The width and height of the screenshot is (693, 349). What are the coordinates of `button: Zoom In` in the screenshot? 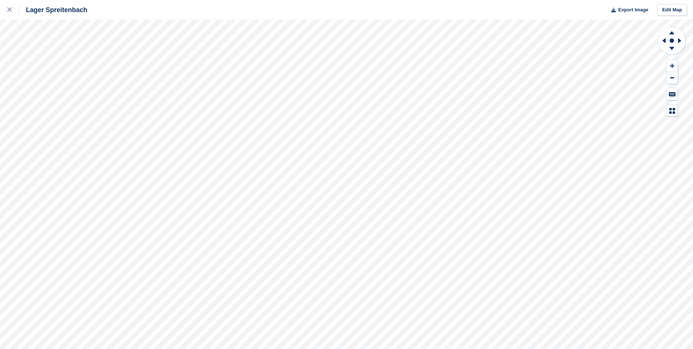 It's located at (672, 66).